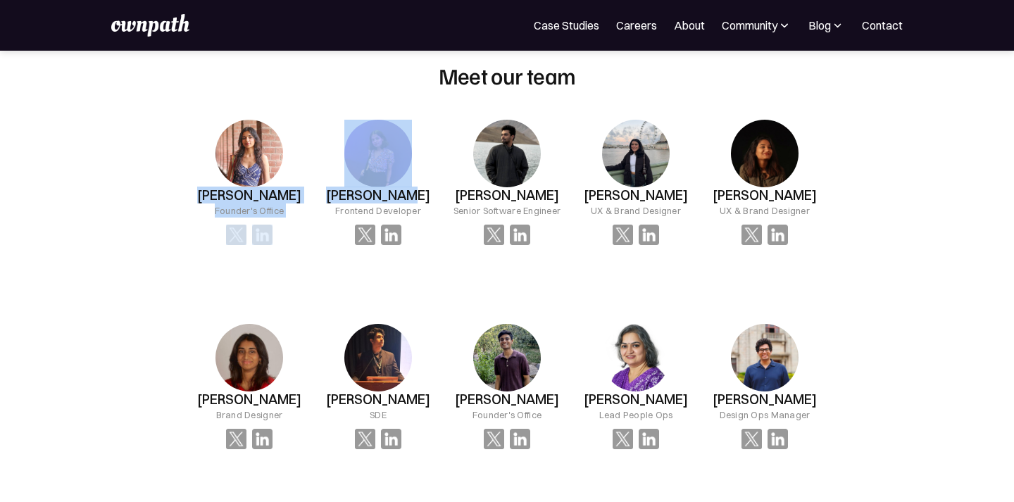  I want to click on a: Contact, so click(883, 25).